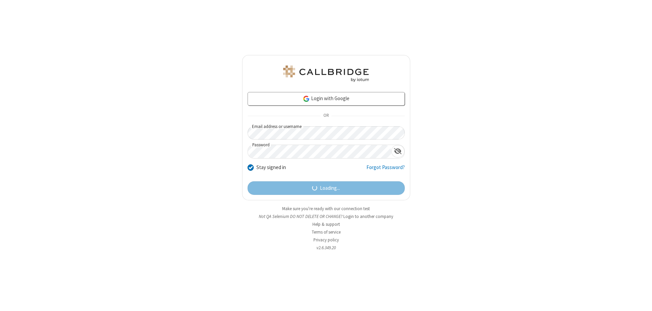 This screenshot has width=652, height=311. Describe the element at coordinates (326, 232) in the screenshot. I see `a: Terms of service` at that location.